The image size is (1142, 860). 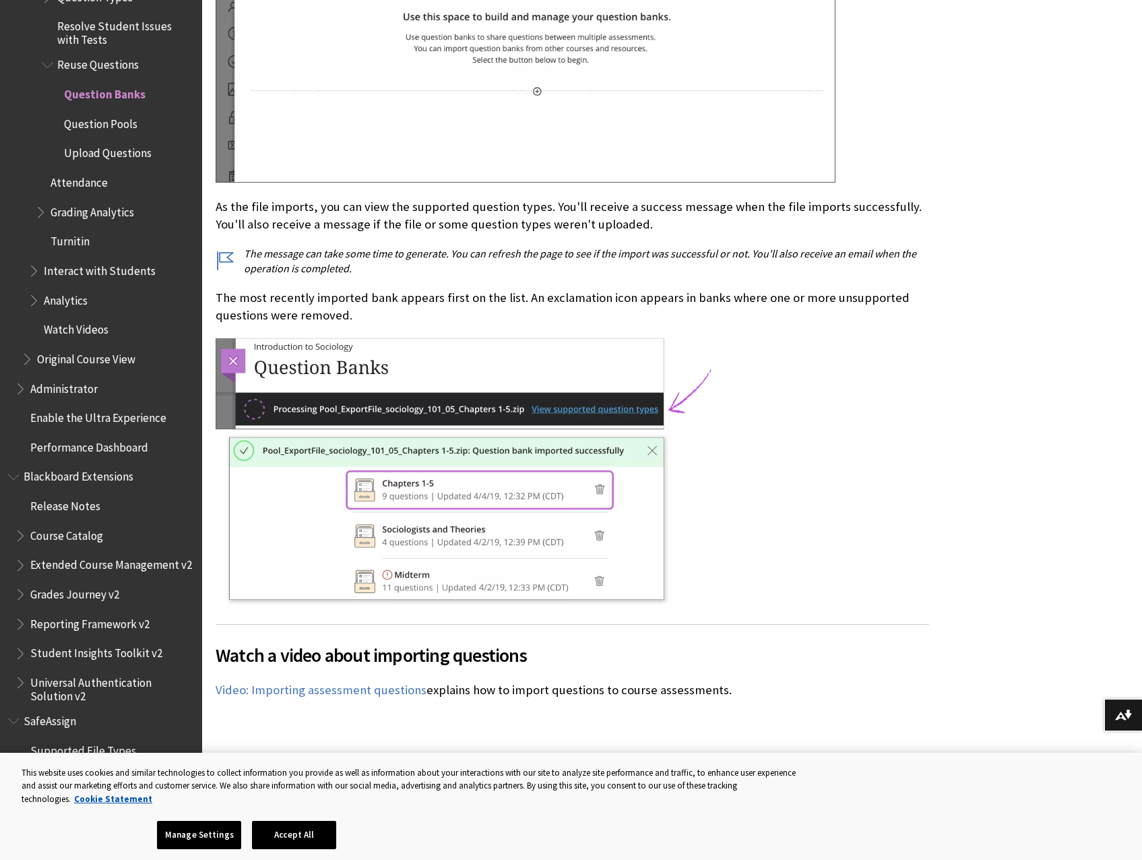 I want to click on span: Watch a video about importing questions, so click(x=572, y=655).